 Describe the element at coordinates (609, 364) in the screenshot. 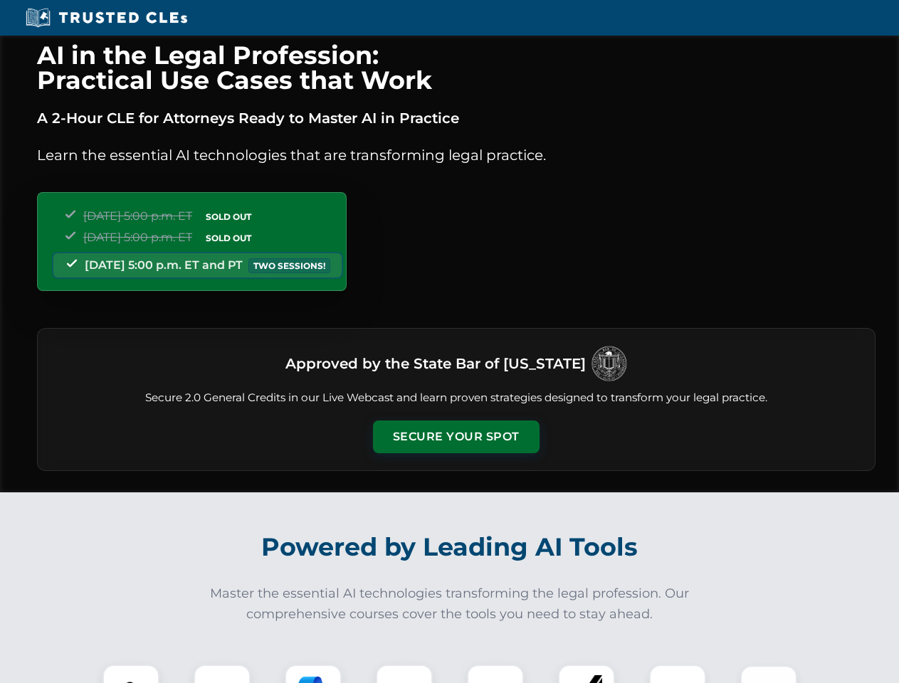

I see `img: Logo` at that location.